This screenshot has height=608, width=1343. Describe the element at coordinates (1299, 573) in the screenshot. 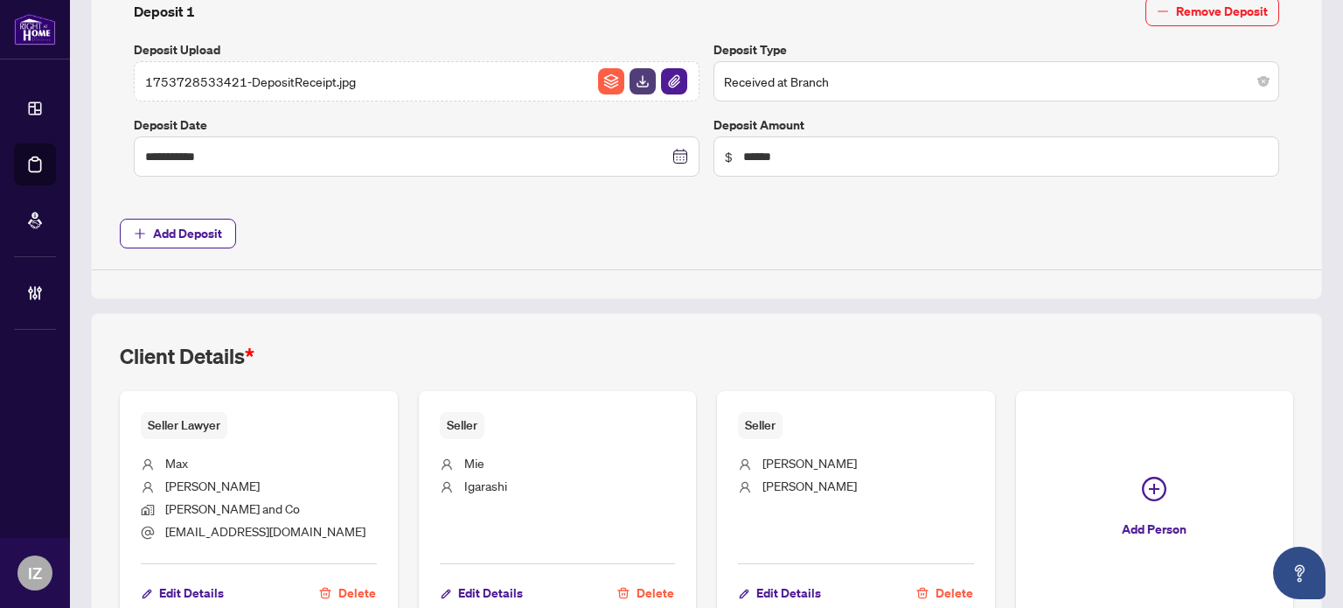

I see `button: Open asap` at that location.